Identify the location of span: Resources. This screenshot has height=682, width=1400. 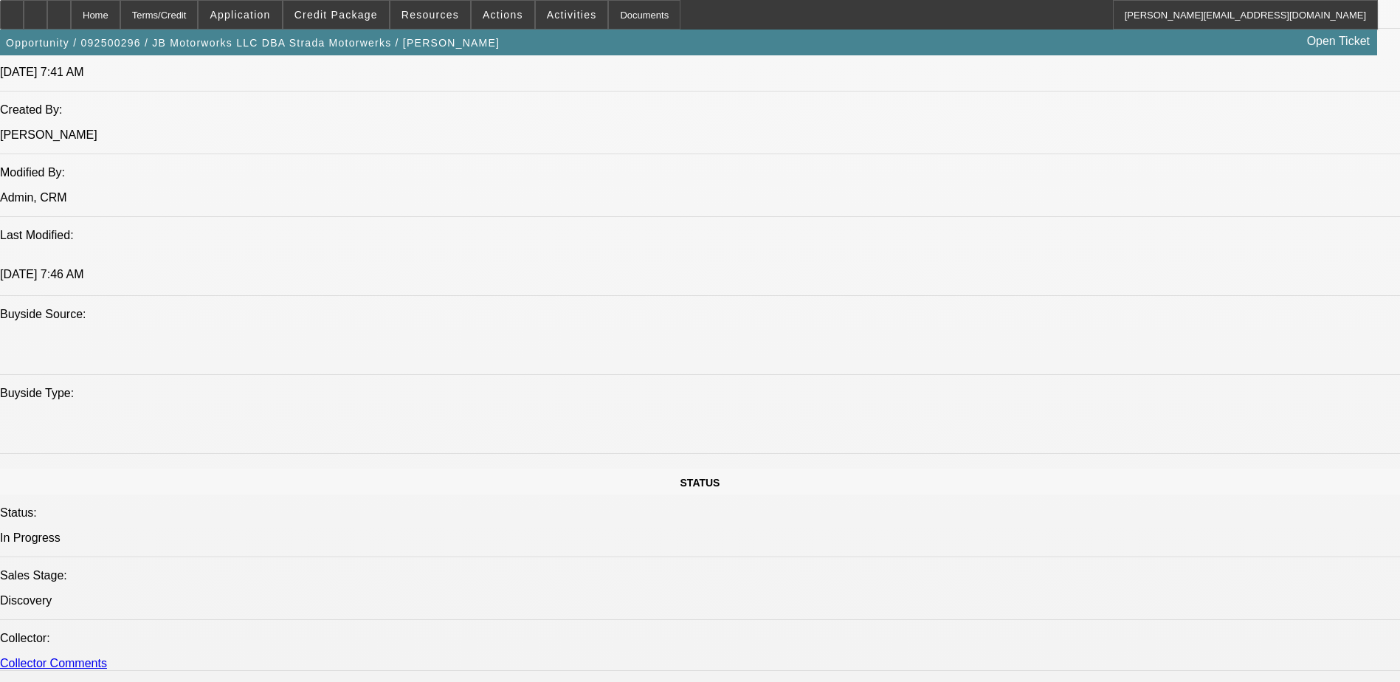
(430, 15).